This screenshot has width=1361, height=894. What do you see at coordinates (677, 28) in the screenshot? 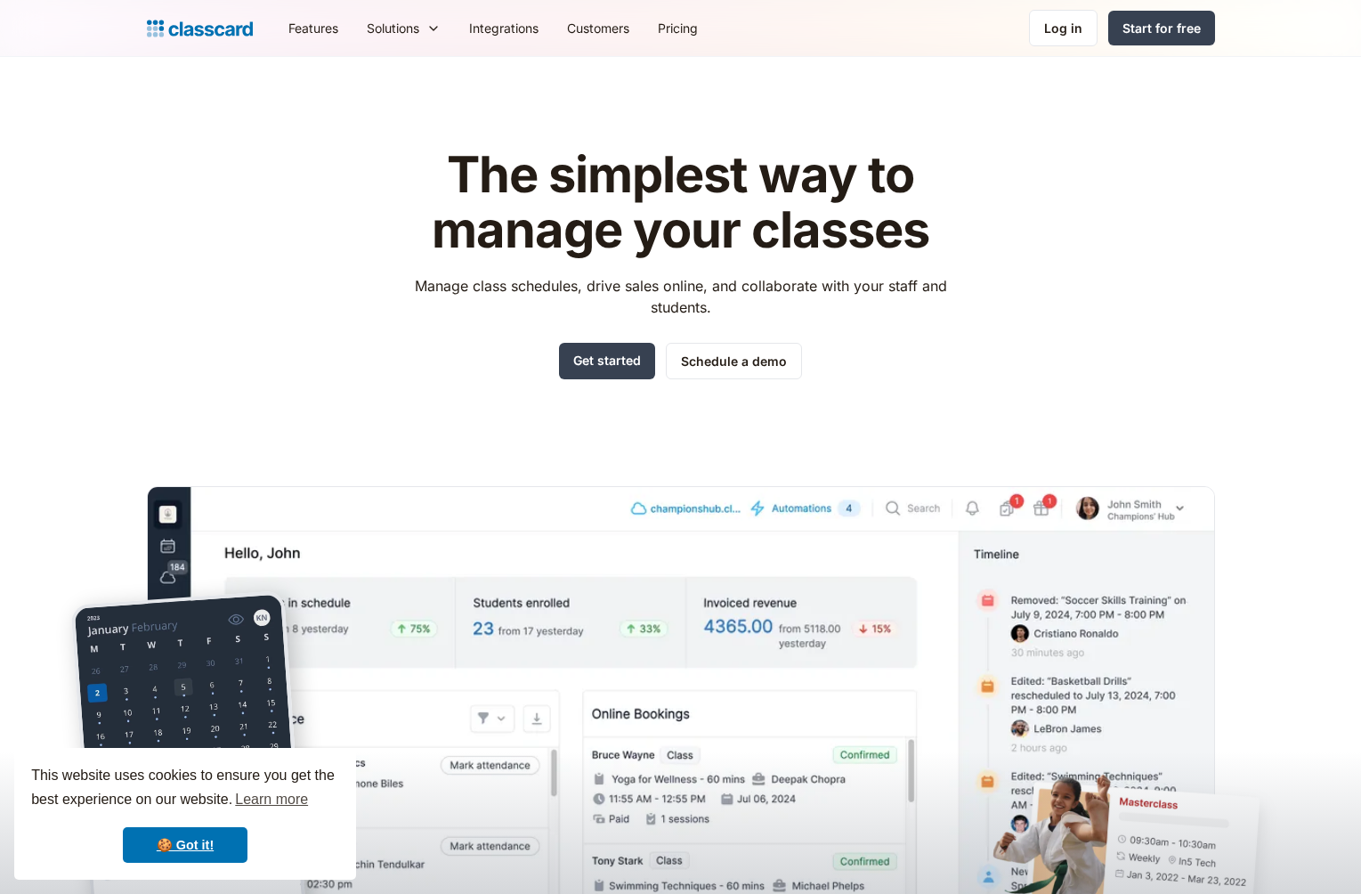
I see `a: Pricing` at bounding box center [677, 28].